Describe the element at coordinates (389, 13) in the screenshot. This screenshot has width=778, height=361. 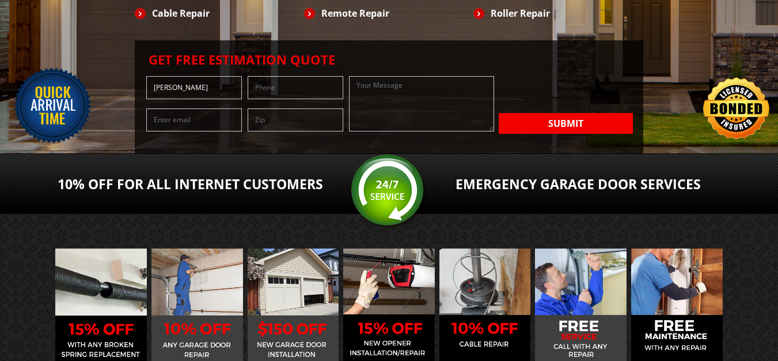
I see `li: Remote Repair` at that location.